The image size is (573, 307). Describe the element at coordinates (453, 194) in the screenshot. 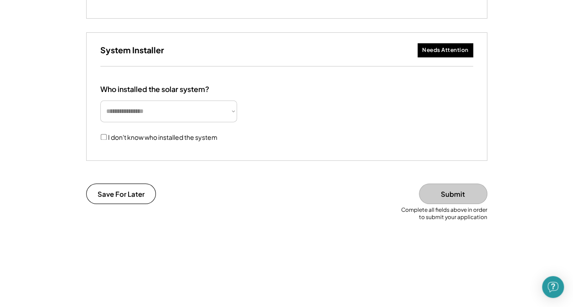

I see `button: Submit` at that location.